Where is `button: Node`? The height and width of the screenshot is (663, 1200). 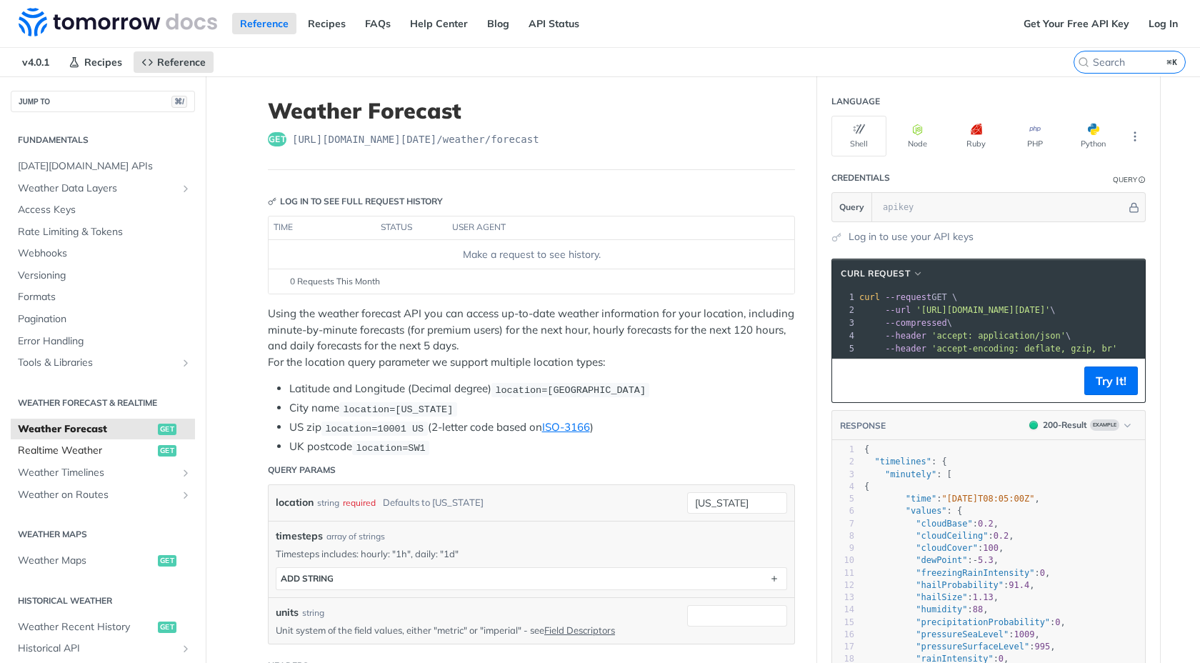
button: Node is located at coordinates (917, 136).